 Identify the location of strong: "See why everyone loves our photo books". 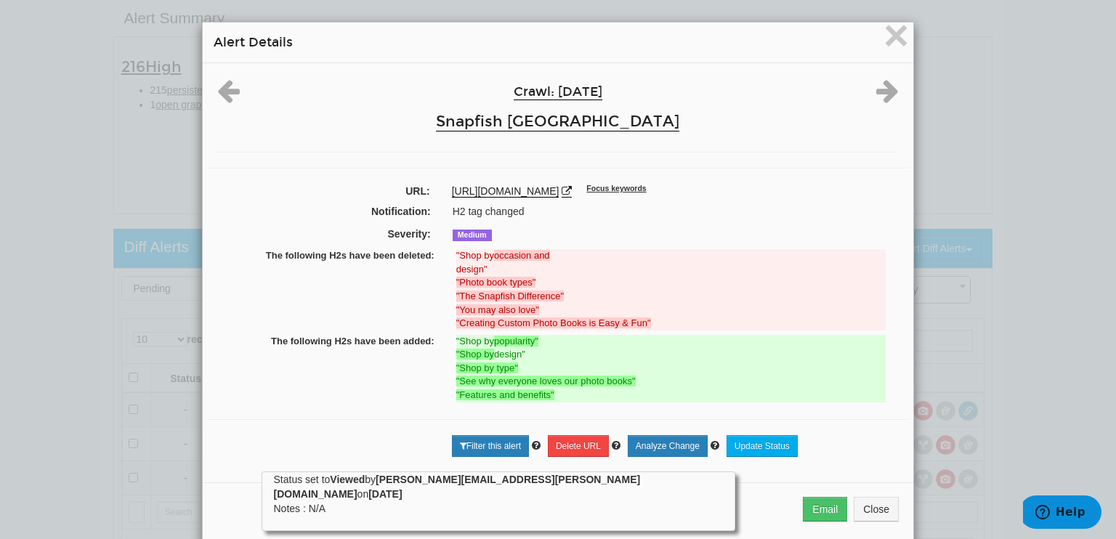
(546, 381).